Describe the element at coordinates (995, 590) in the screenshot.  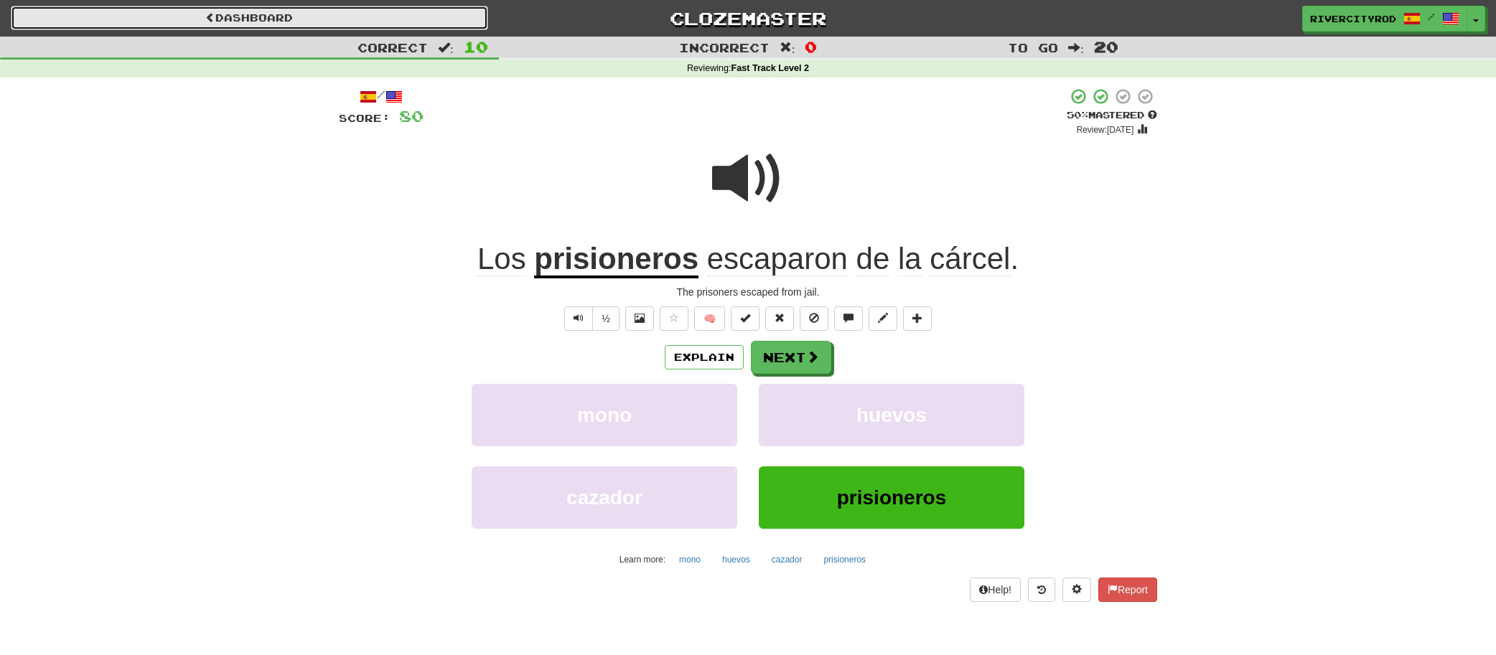
I see `button: Help!` at that location.